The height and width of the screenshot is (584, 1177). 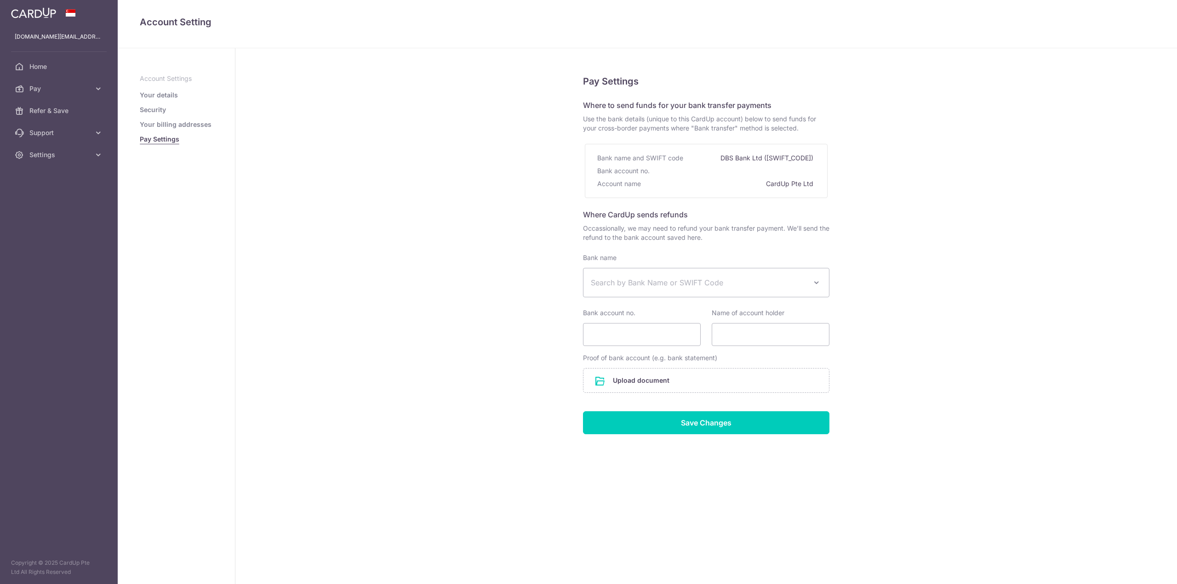 What do you see at coordinates (748, 313) in the screenshot?
I see `label: Name of account holder` at bounding box center [748, 313].